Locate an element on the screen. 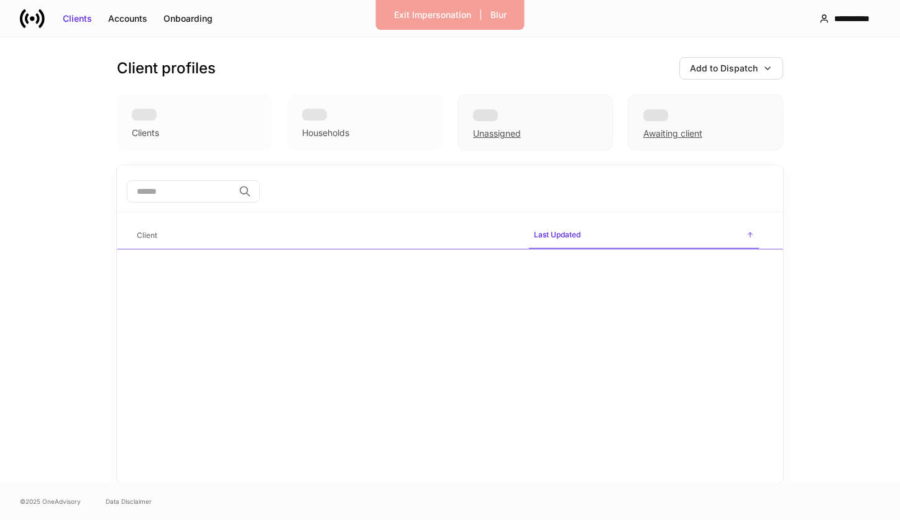  button: Add to Dispatch is located at coordinates (731, 68).